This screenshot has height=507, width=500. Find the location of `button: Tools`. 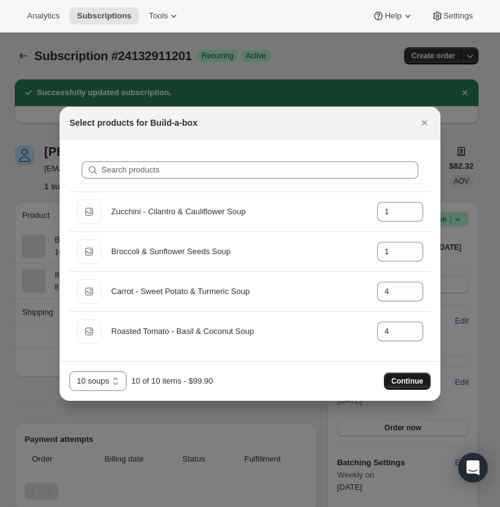

button: Tools is located at coordinates (164, 16).